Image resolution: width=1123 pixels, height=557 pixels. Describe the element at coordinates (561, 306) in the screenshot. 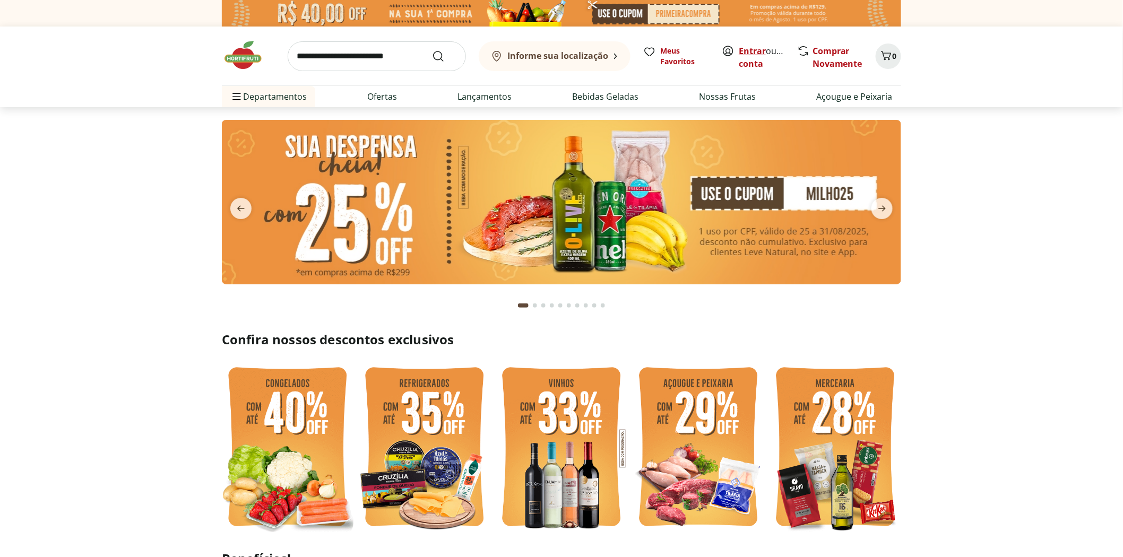

I see `button: Go to page 5 from fs-carousel` at that location.